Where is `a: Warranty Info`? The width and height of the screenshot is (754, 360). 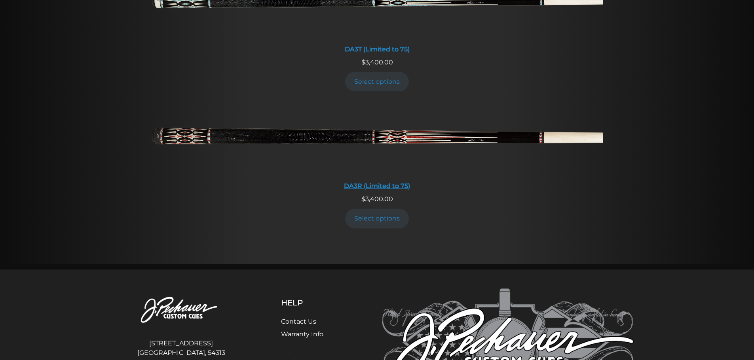
a: Warranty Info is located at coordinates (302, 334).